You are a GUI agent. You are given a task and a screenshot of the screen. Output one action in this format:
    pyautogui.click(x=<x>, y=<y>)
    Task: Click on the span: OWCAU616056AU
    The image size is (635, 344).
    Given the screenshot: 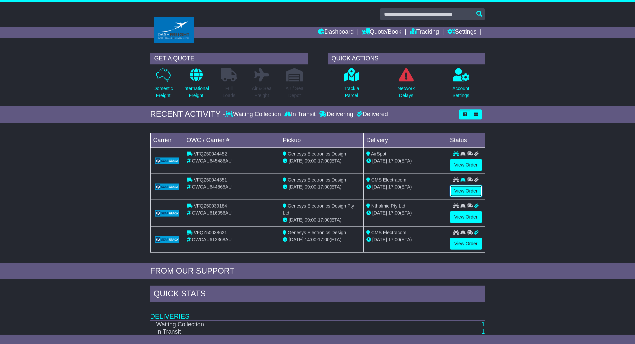 What is the action you would take?
    pyautogui.click(x=212, y=213)
    